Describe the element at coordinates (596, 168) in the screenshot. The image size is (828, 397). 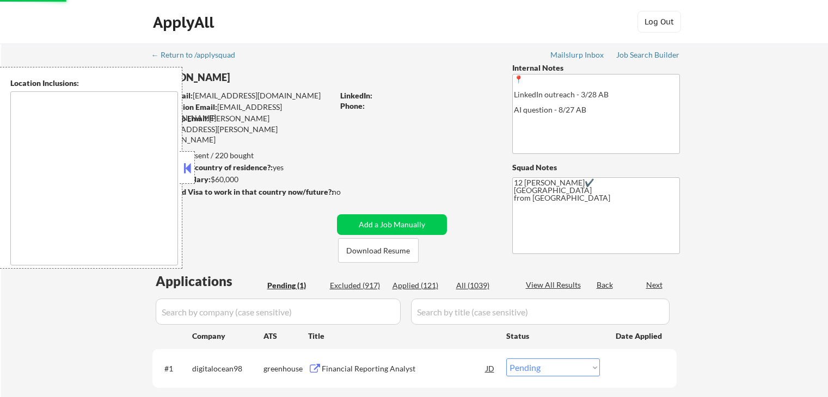
I see `div: Squad Notes` at that location.